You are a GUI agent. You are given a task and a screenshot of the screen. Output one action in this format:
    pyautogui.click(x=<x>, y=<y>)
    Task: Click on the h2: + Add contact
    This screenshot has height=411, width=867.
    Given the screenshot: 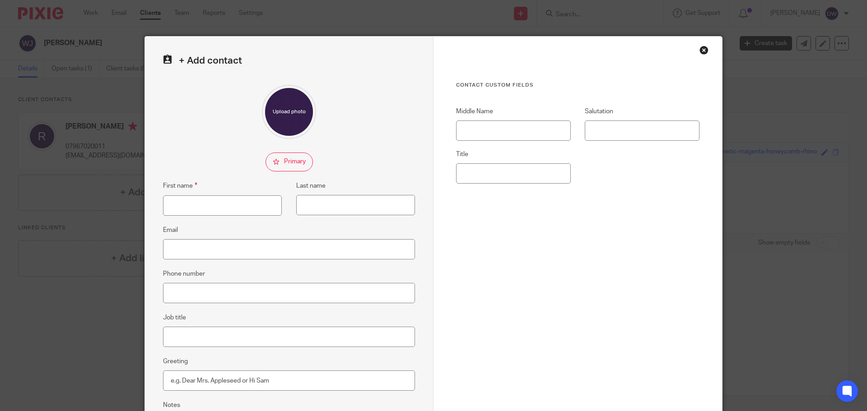 What is the action you would take?
    pyautogui.click(x=289, y=61)
    